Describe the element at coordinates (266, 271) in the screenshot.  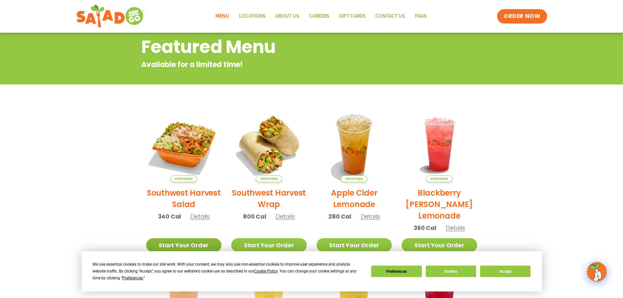
I see `span: Cookie Policy` at that location.